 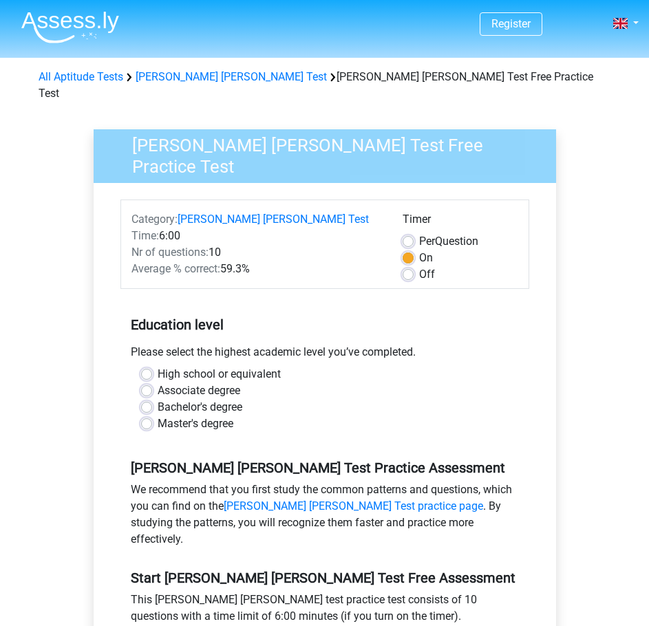 What do you see at coordinates (426, 258) in the screenshot?
I see `label: On` at bounding box center [426, 258].